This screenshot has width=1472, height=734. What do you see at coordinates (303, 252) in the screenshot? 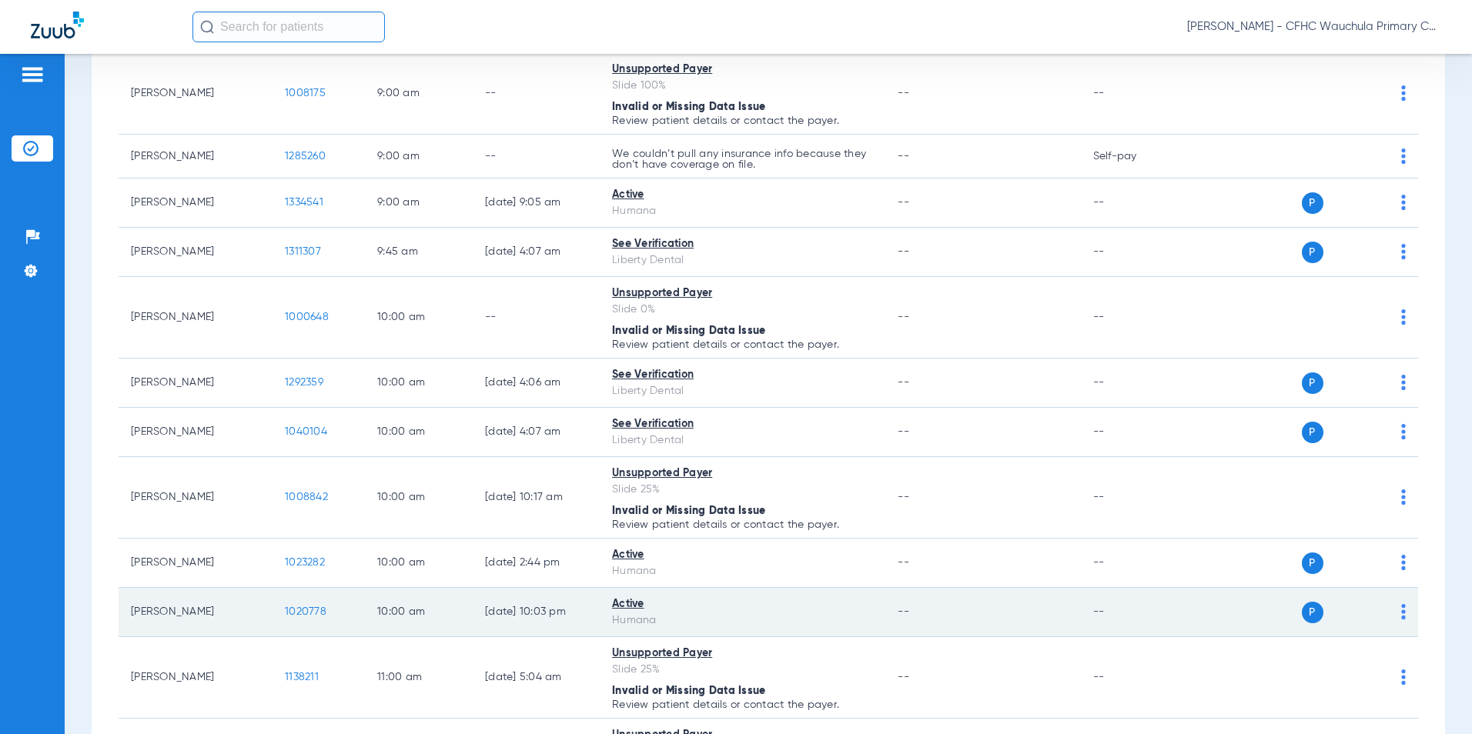
I see `span: 1311307` at bounding box center [303, 252].